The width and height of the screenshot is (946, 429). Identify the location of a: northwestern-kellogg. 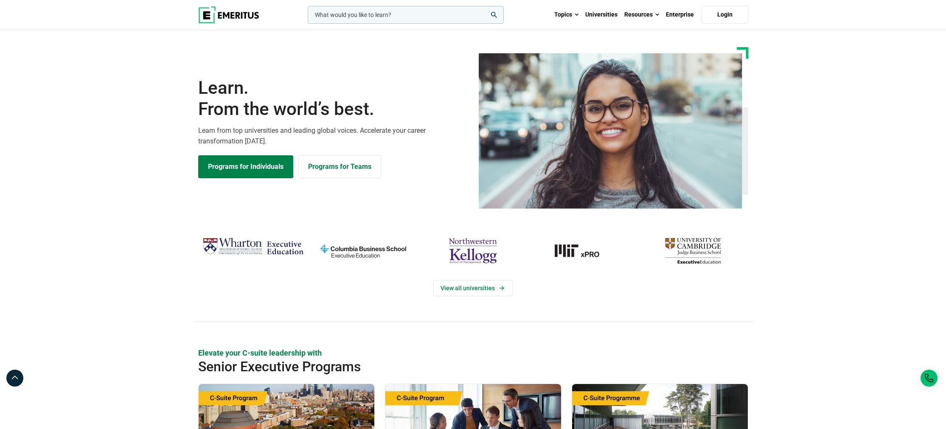
(473, 251).